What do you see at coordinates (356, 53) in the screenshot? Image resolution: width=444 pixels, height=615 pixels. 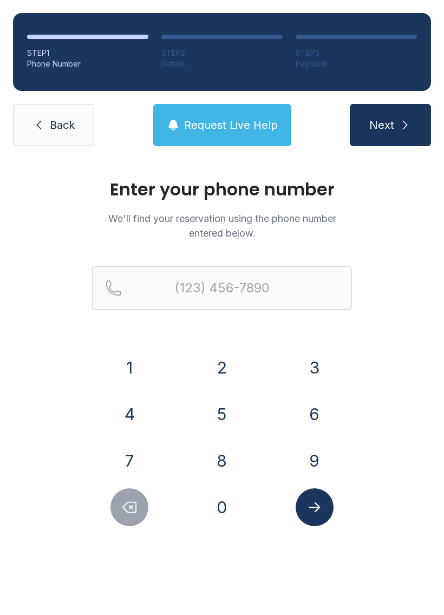 I see `div: STEP 3` at bounding box center [356, 53].